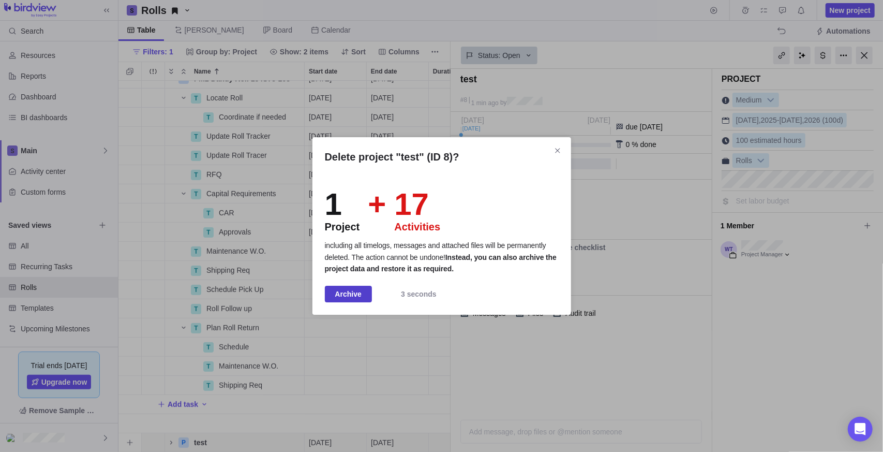 Image resolution: width=883 pixels, height=452 pixels. Describe the element at coordinates (343, 204) in the screenshot. I see `div: 1` at that location.